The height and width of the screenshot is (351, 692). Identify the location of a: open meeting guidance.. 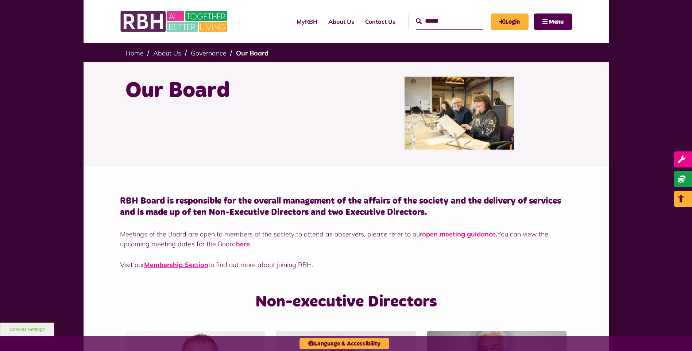
(460, 234).